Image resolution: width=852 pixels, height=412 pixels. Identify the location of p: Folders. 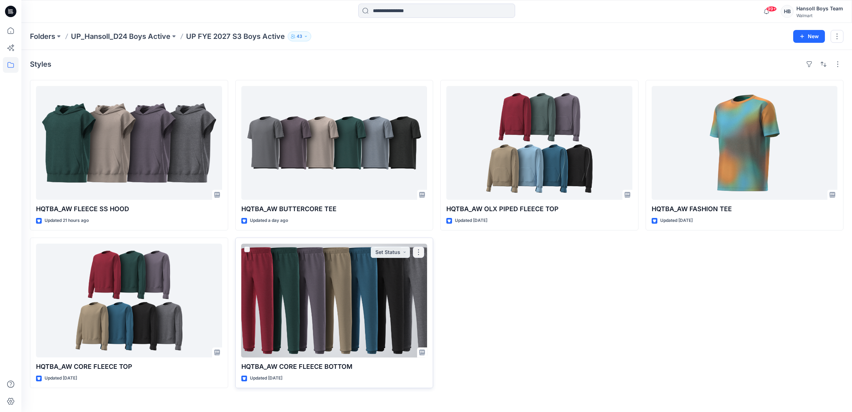
(42, 36).